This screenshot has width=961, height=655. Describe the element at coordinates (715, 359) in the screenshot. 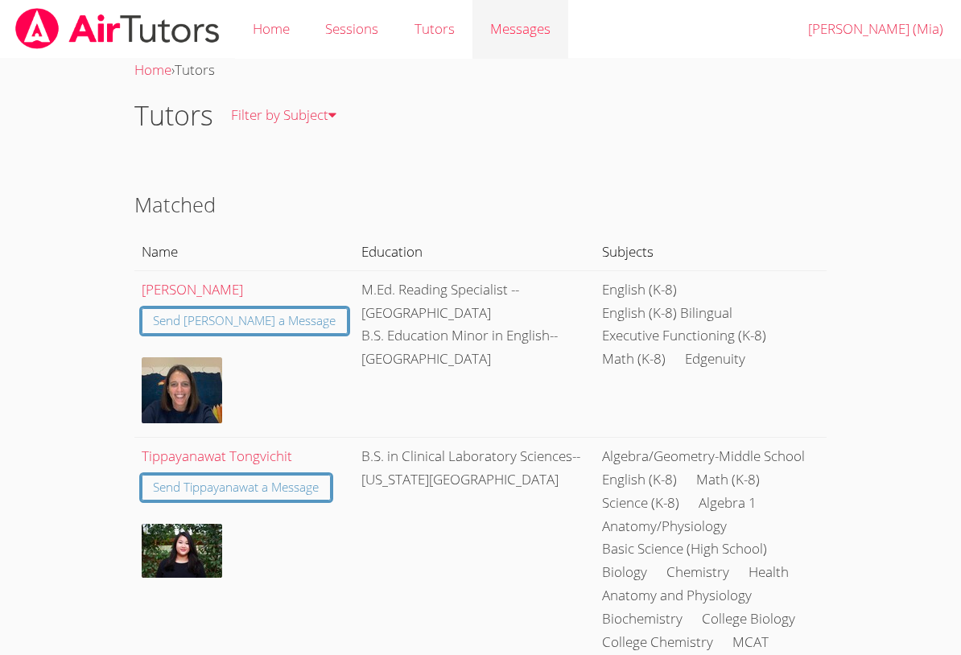

I see `li: Edgenuity` at that location.